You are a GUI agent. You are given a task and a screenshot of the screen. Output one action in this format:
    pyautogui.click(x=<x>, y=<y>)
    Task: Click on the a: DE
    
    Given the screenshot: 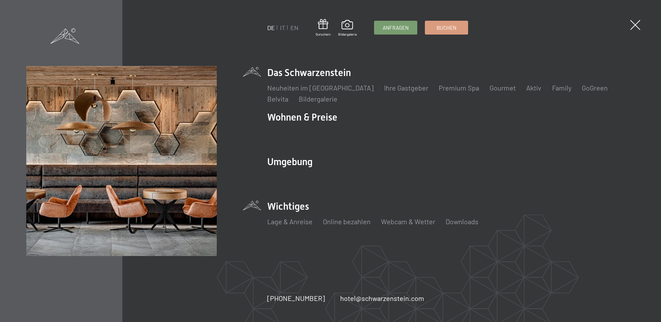 What is the action you would take?
    pyautogui.click(x=271, y=28)
    